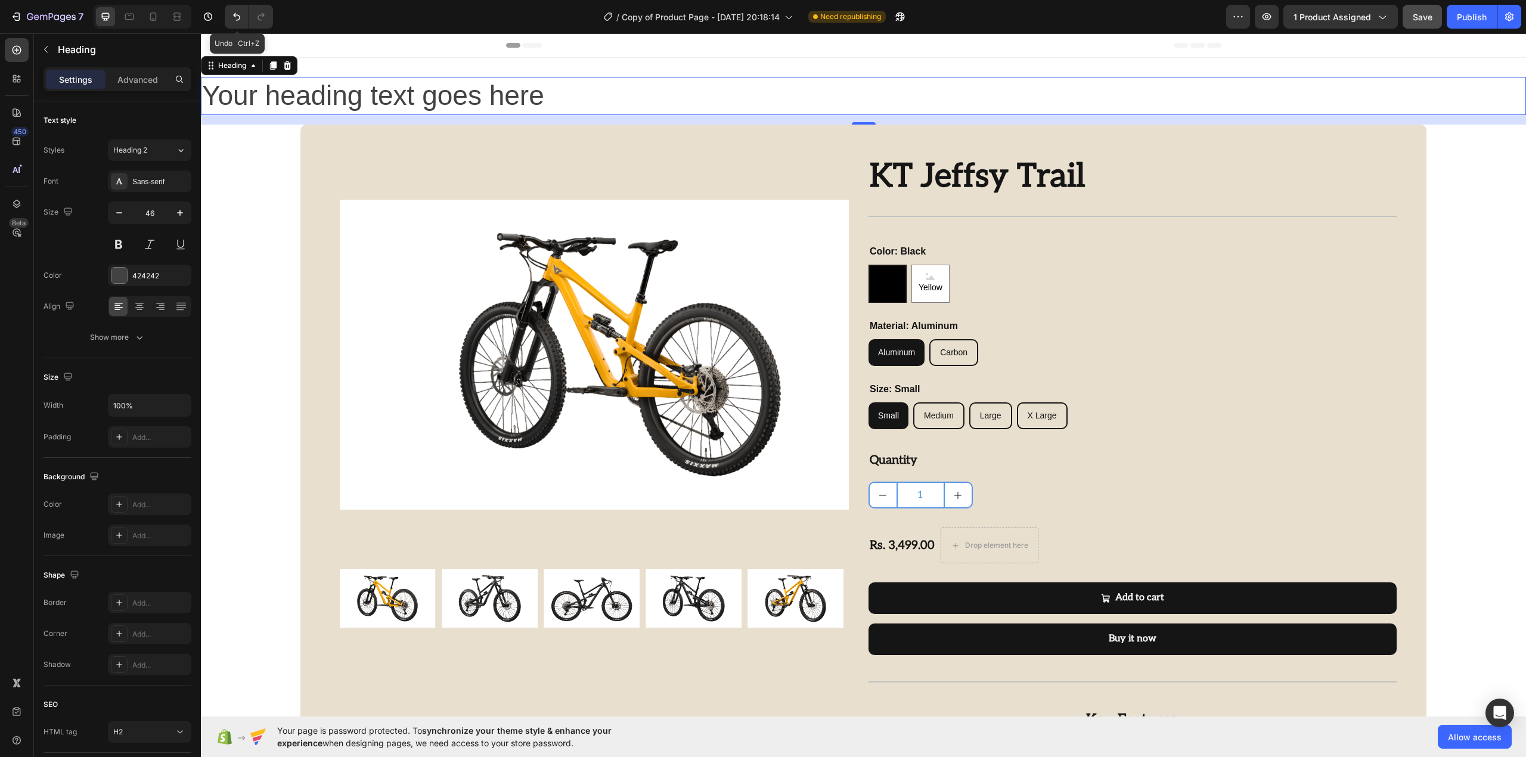 This screenshot has height=757, width=1526. I want to click on button: 1 product assigned, so click(1340, 17).